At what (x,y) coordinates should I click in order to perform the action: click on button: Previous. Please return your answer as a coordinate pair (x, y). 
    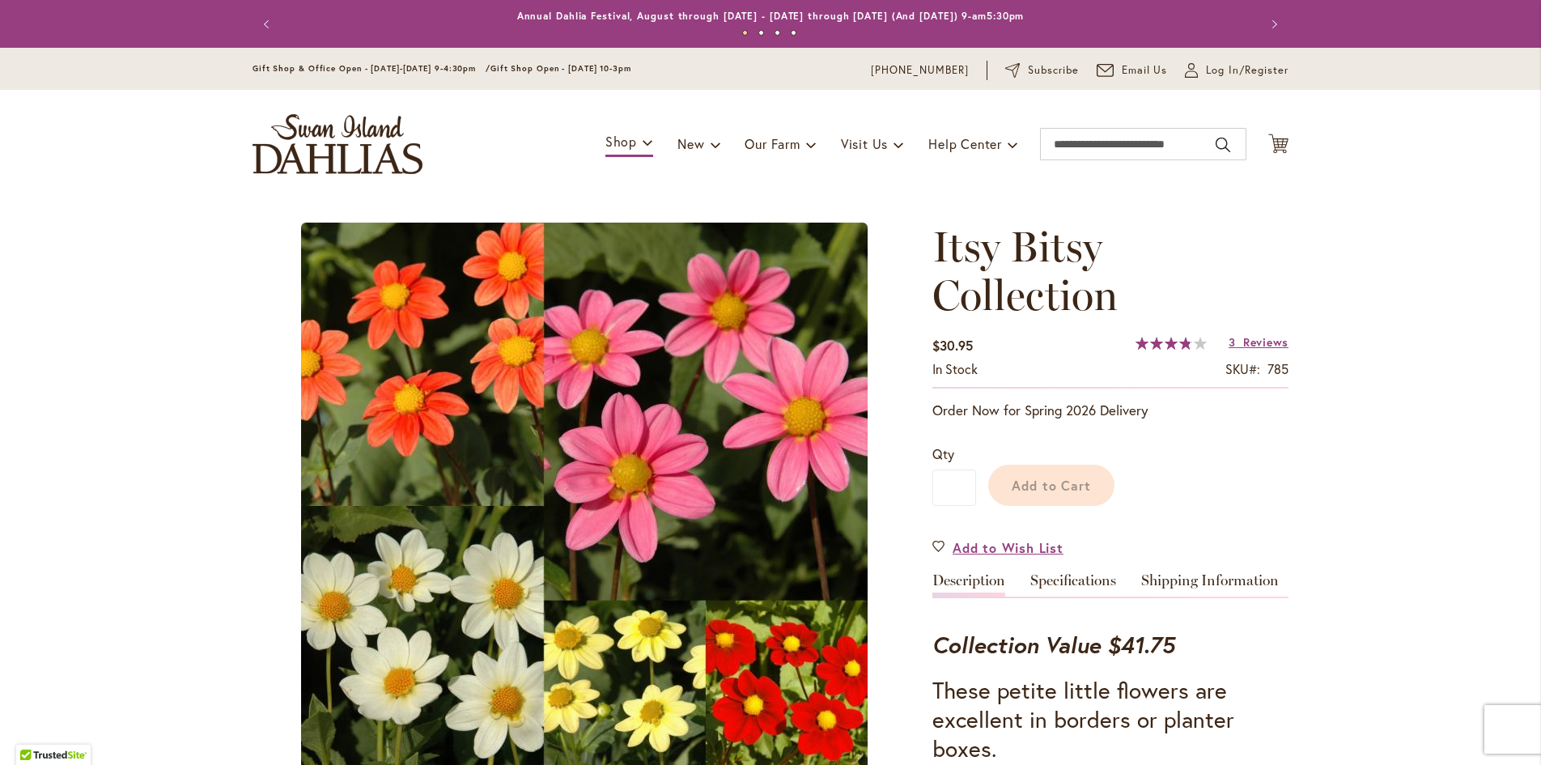
    Looking at the image, I should click on (269, 24).